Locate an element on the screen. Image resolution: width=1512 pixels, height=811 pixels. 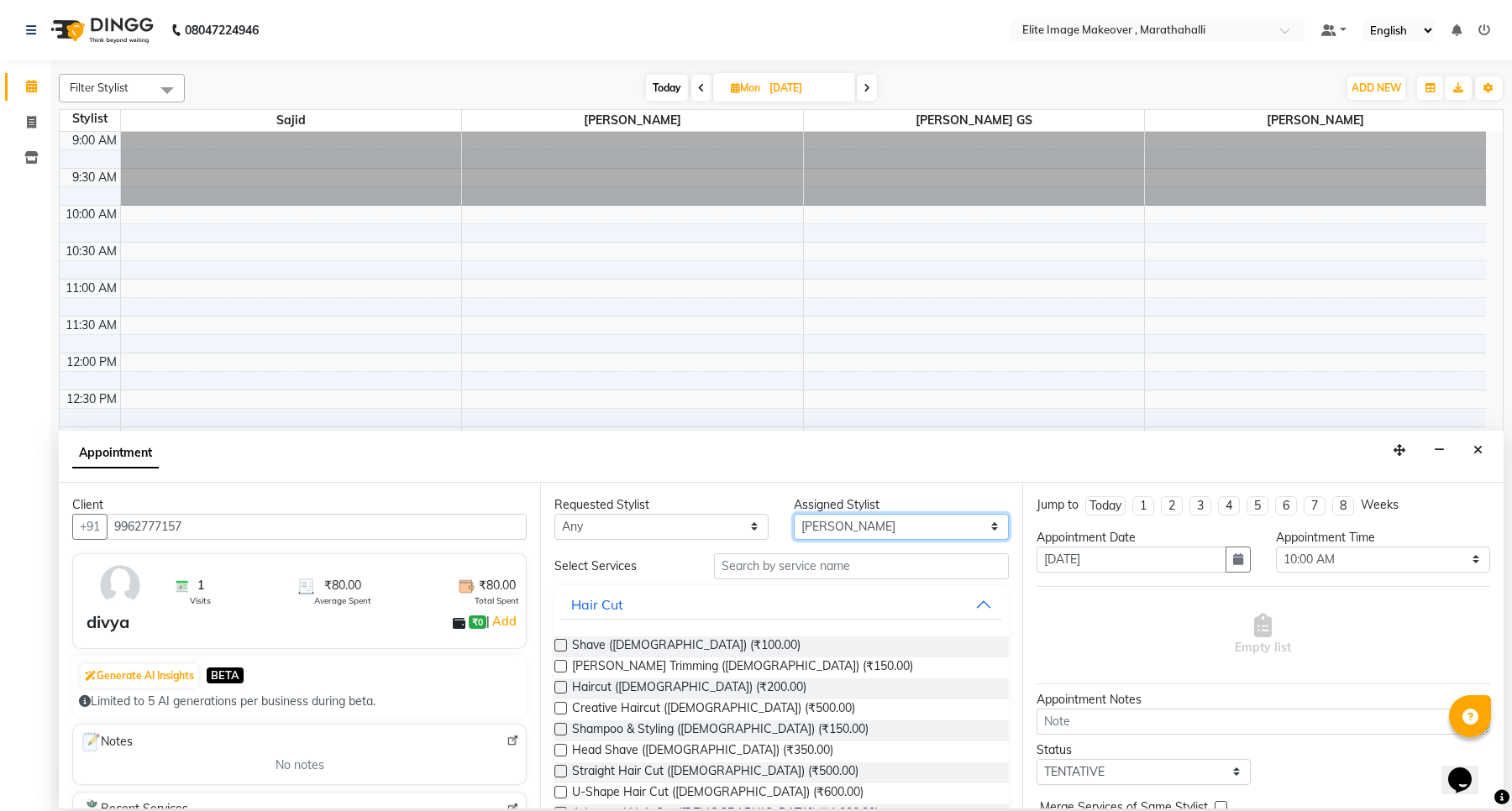
input: 2025-10-06 is located at coordinates (806, 88).